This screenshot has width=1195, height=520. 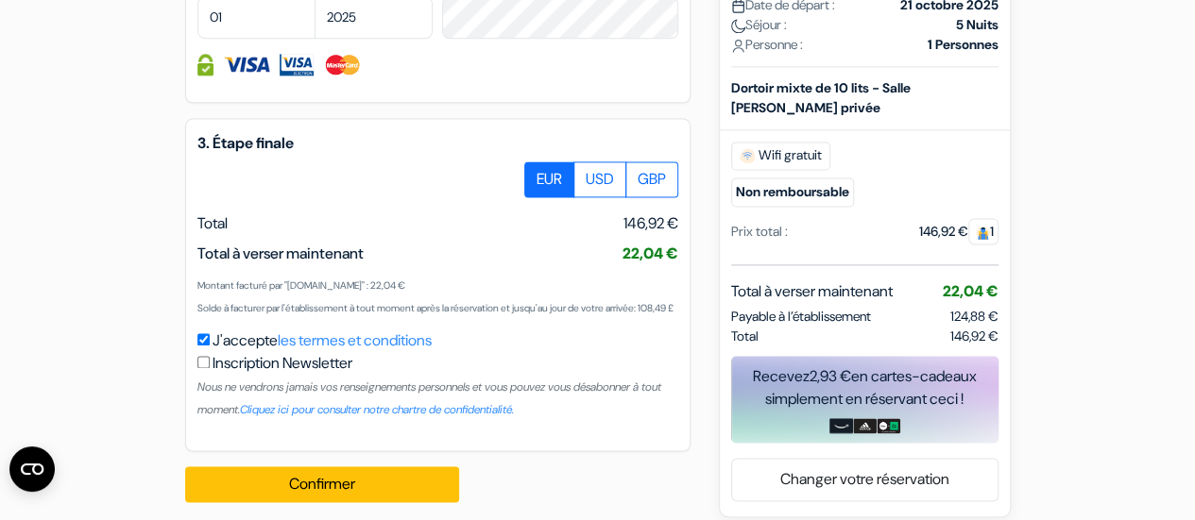 I want to click on img: guest.svg, so click(x=982, y=232).